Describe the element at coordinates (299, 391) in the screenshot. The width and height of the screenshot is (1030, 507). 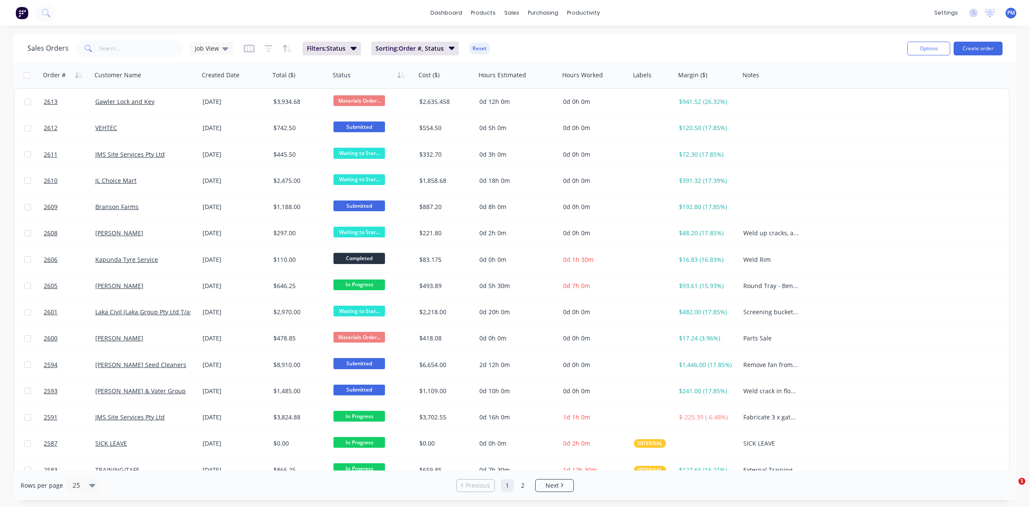
I see `div: $1,485.00` at that location.